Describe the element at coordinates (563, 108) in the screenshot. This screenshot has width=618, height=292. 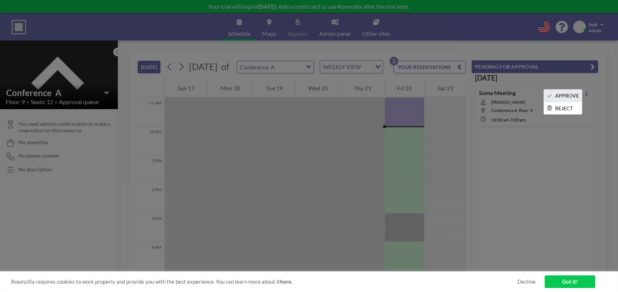
I see `li: REJECT` at that location.